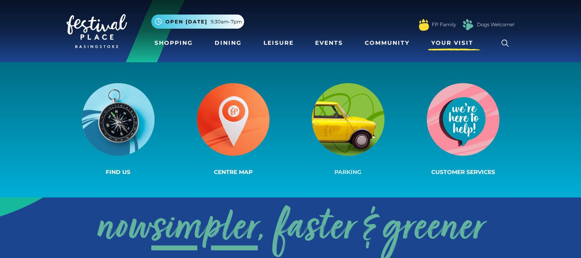 The height and width of the screenshot is (258, 581). What do you see at coordinates (233, 129) in the screenshot?
I see `a: Centre Map` at bounding box center [233, 129].